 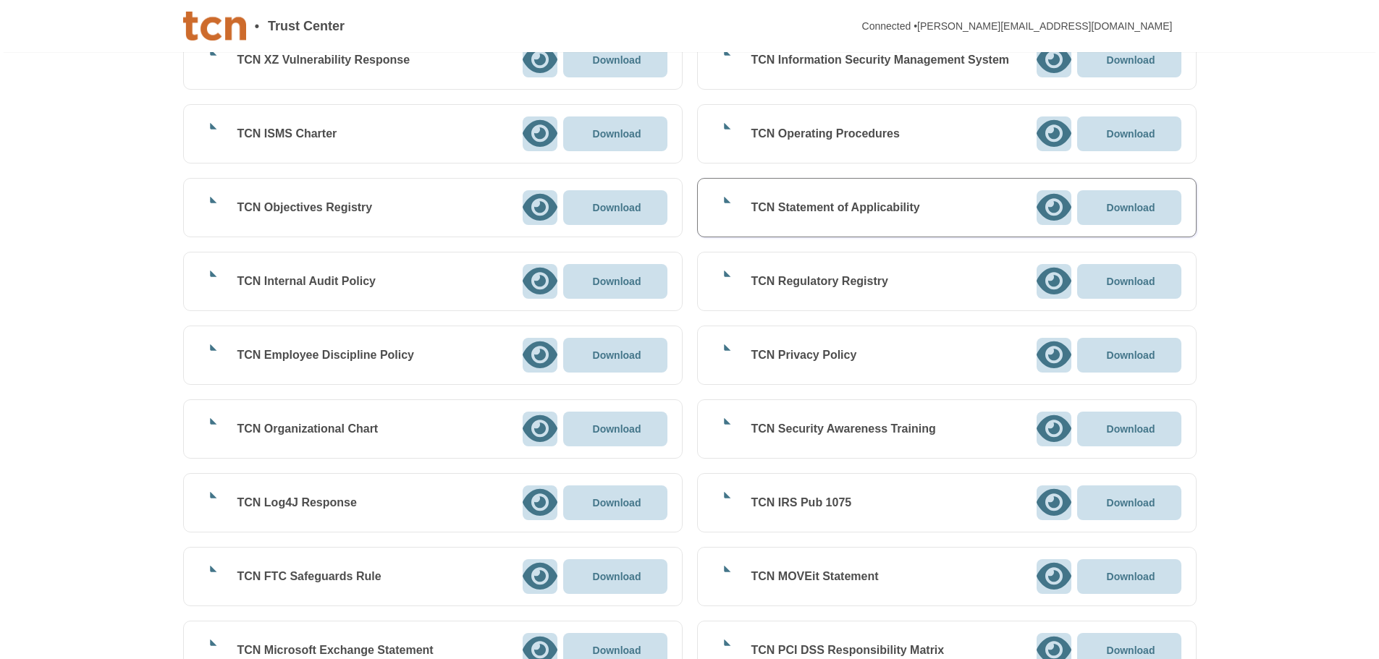 I want to click on div: TCN Operating Procedures, so click(x=825, y=134).